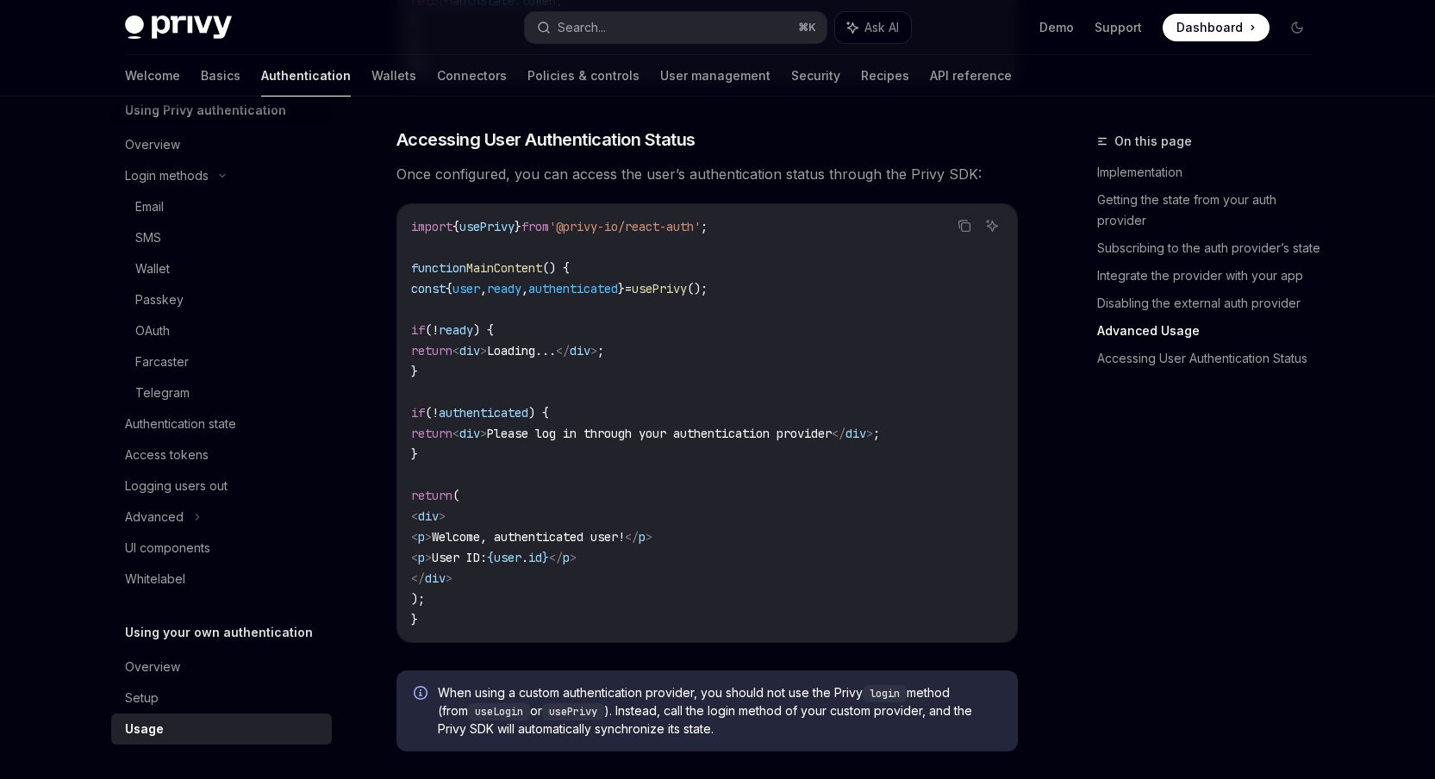 This screenshot has width=1435, height=779. I want to click on a: Getting the state from your auth provider, so click(1211, 210).